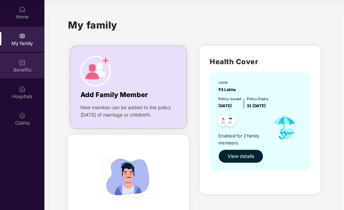 Image resolution: width=344 pixels, height=210 pixels. What do you see at coordinates (22, 9) in the screenshot?
I see `img: svg+xml;base64,PHN2ZyBpZD0iSG9tZSIgeG1sbnM9Imh0dHA6Ly93d3cudzMub3JnLzIwMDAvc3ZnIiB3aWR0aD0iMjAiIG...` at bounding box center [22, 9].